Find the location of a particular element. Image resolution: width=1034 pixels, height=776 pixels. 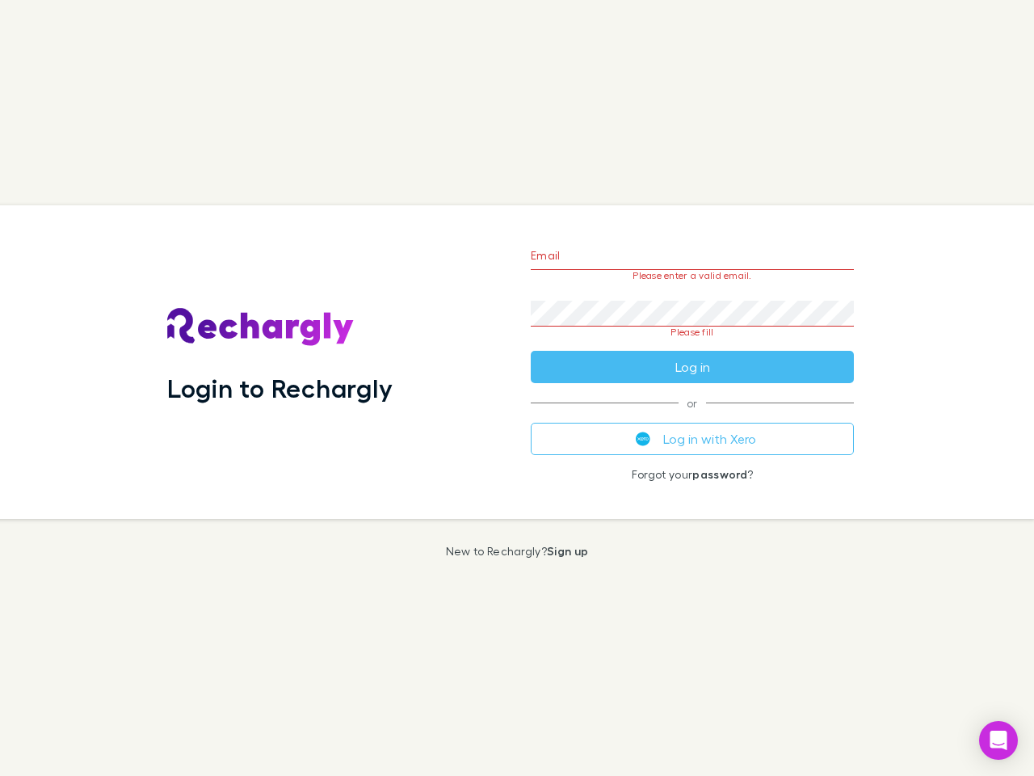

p: New to Rechargly? is located at coordinates (517, 551).